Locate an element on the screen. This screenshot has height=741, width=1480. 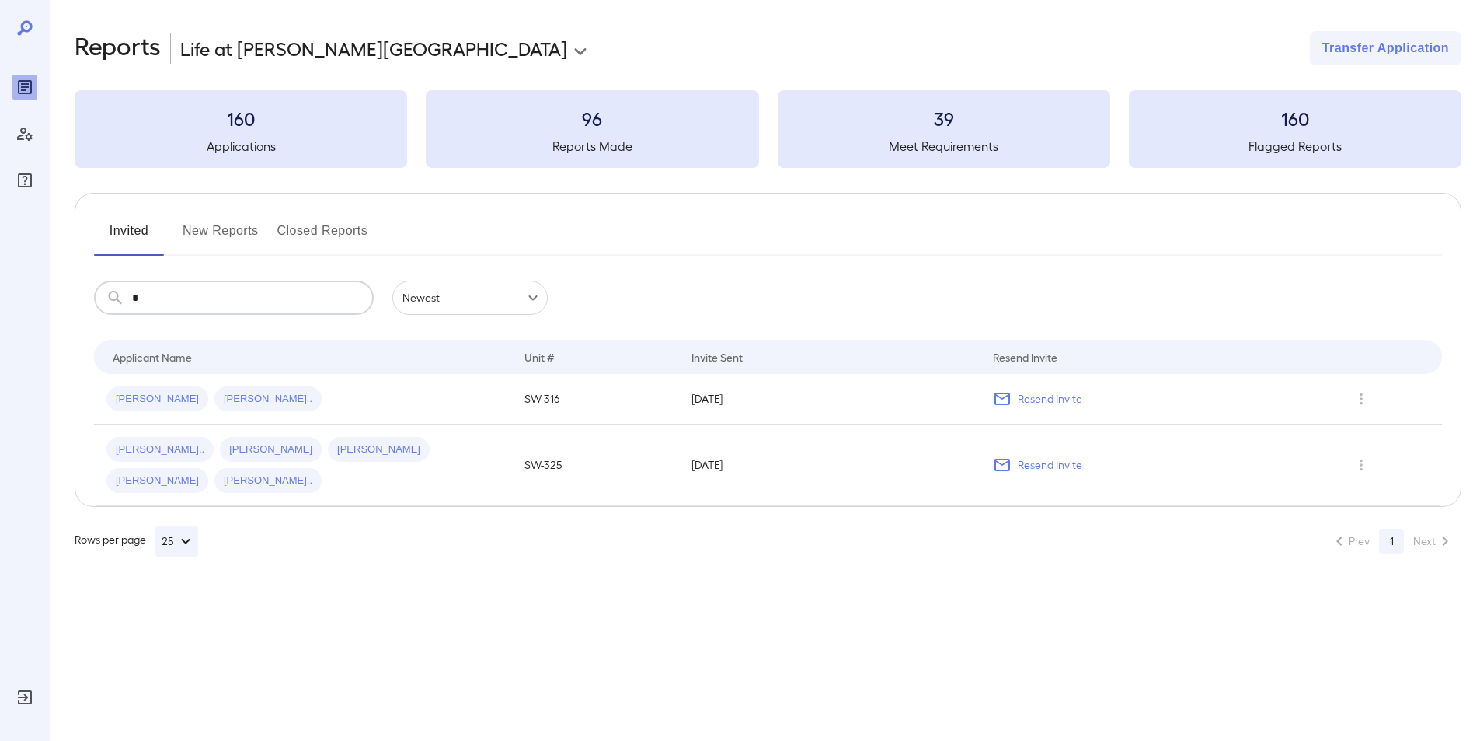
div: Invite Sent is located at coordinates (717, 357).